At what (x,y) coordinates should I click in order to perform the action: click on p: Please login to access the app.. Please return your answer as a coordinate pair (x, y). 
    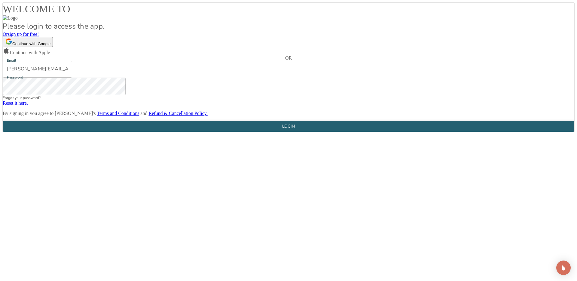
    Looking at the image, I should click on (288, 26).